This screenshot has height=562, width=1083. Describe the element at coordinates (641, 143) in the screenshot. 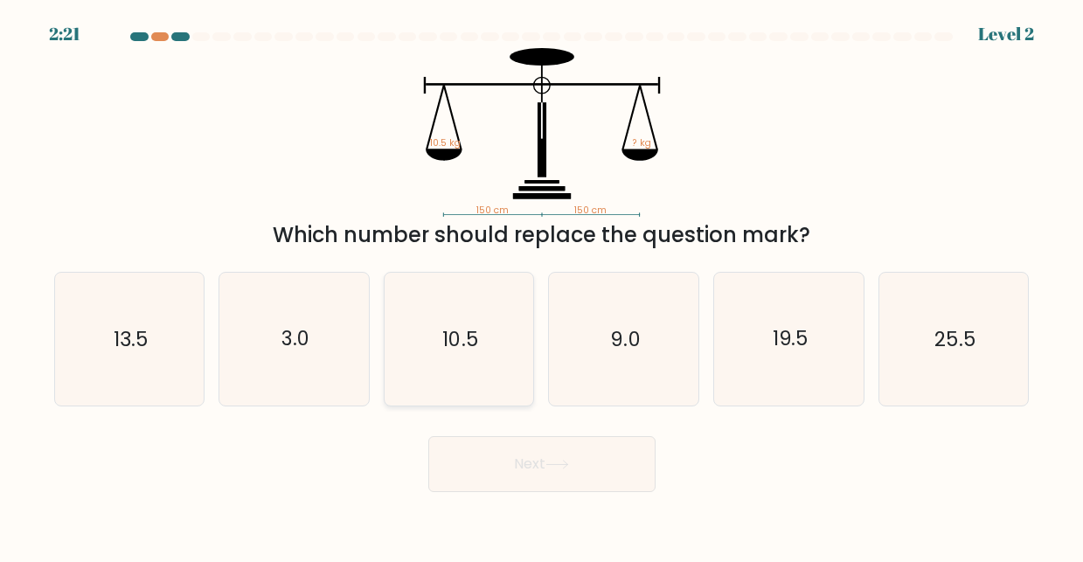

I see `tspan: ? kg` at that location.